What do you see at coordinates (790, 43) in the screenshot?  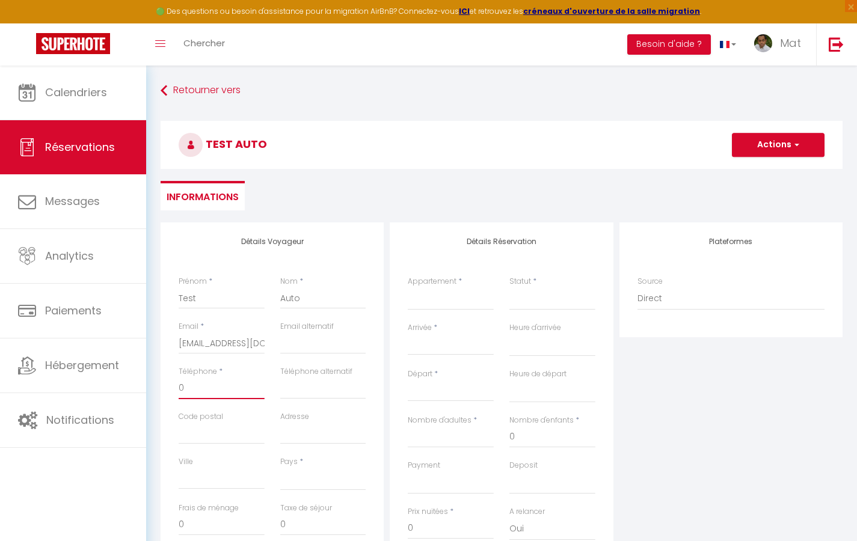 I see `span: Mat` at bounding box center [790, 43].